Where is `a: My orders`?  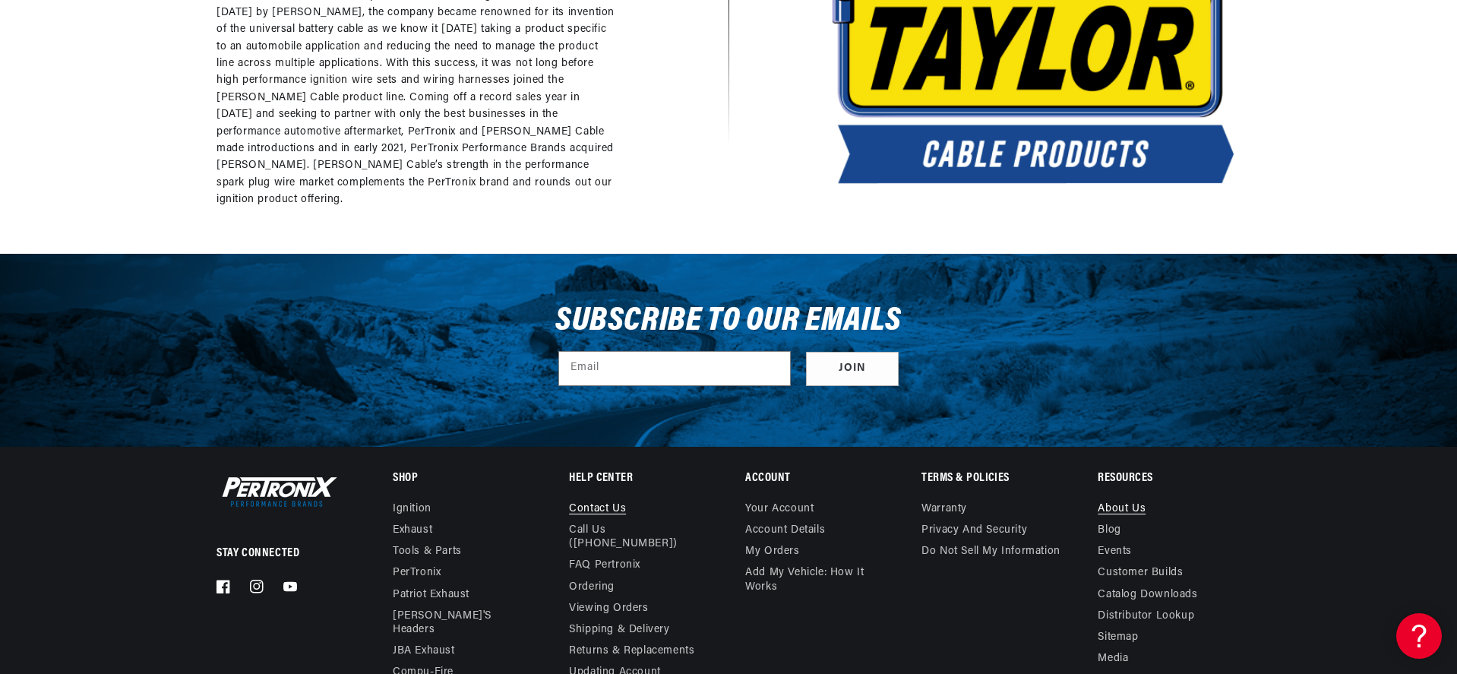 a: My orders is located at coordinates (772, 552).